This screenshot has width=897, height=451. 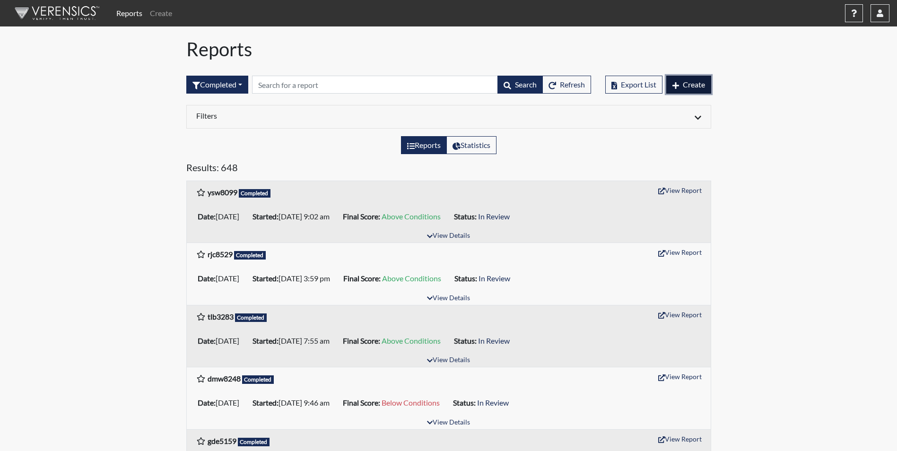 I want to click on h5: Results: 648, so click(x=449, y=169).